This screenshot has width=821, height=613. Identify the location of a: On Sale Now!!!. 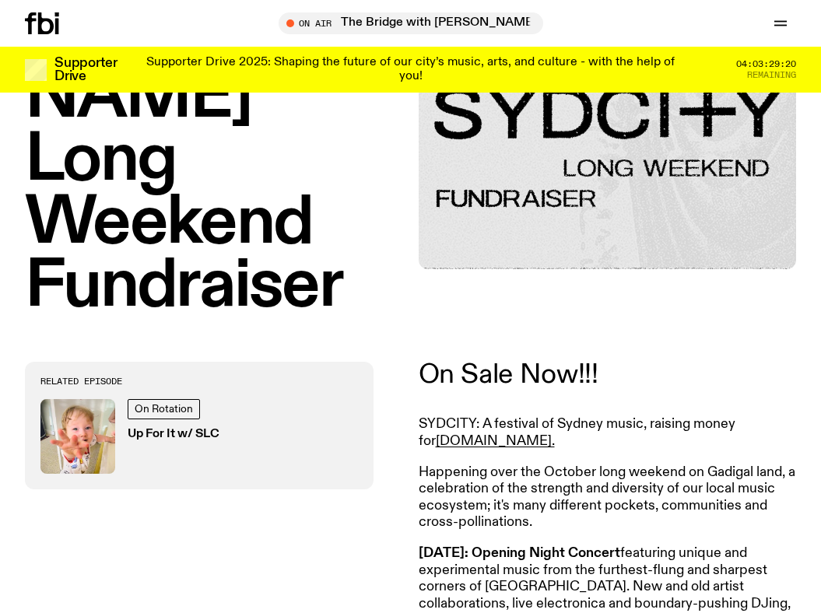
(508, 375).